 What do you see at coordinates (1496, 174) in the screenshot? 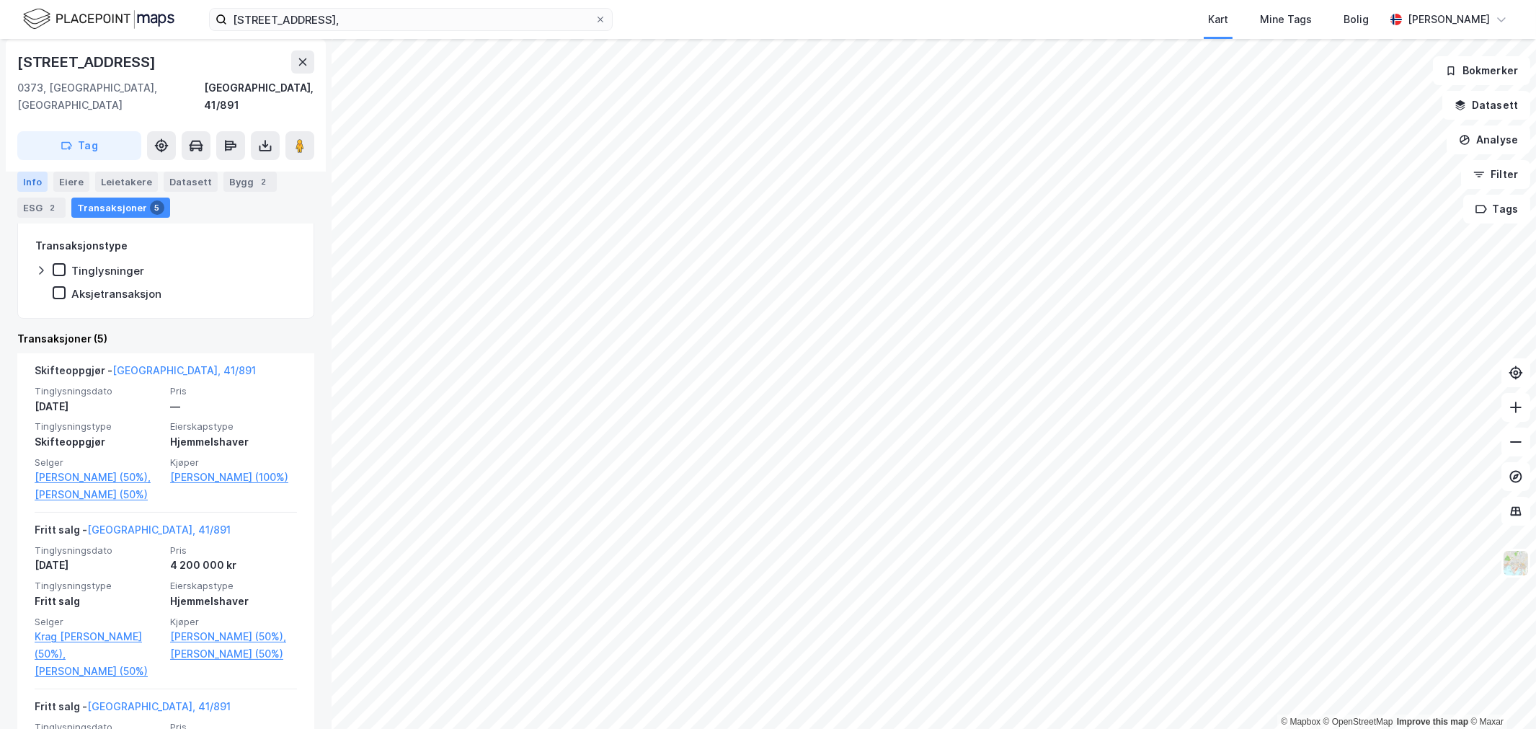
I see `button: Filter` at bounding box center [1496, 174].